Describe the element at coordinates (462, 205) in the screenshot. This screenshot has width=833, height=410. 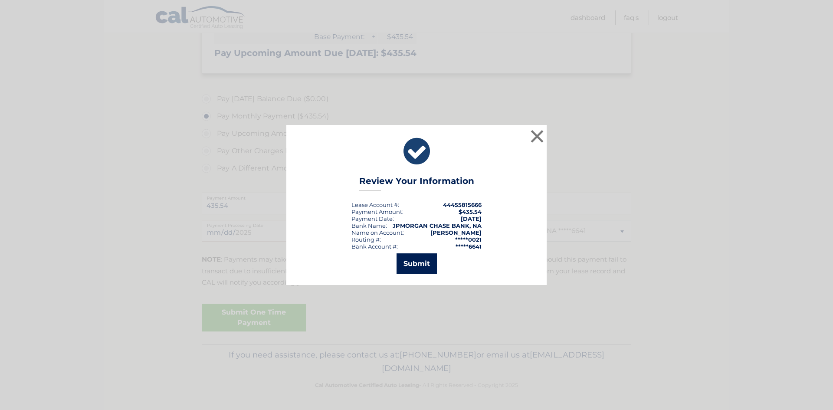
I see `strong: 44455815666` at that location.